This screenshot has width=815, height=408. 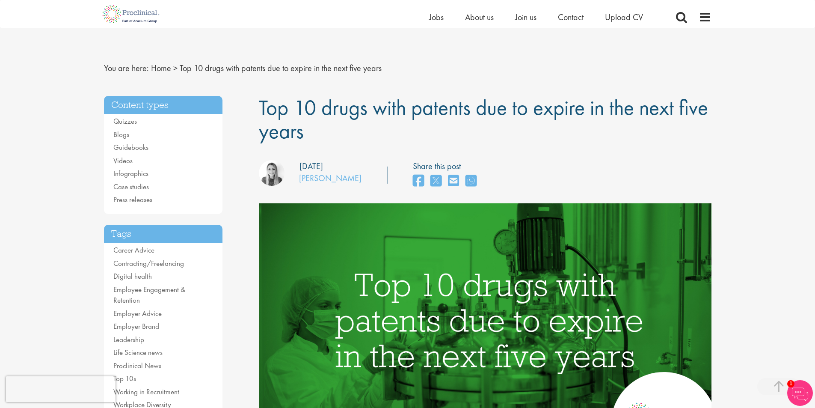 What do you see at coordinates (571, 17) in the screenshot?
I see `span: Contact` at bounding box center [571, 17].